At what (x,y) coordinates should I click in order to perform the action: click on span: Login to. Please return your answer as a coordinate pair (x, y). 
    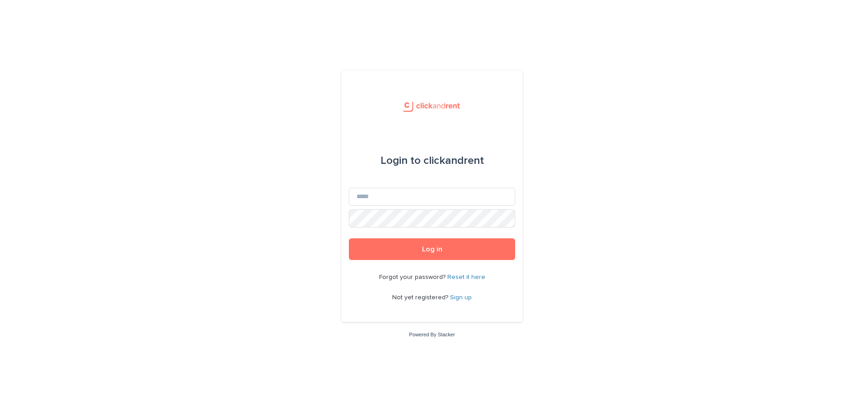
    Looking at the image, I should click on (400, 161).